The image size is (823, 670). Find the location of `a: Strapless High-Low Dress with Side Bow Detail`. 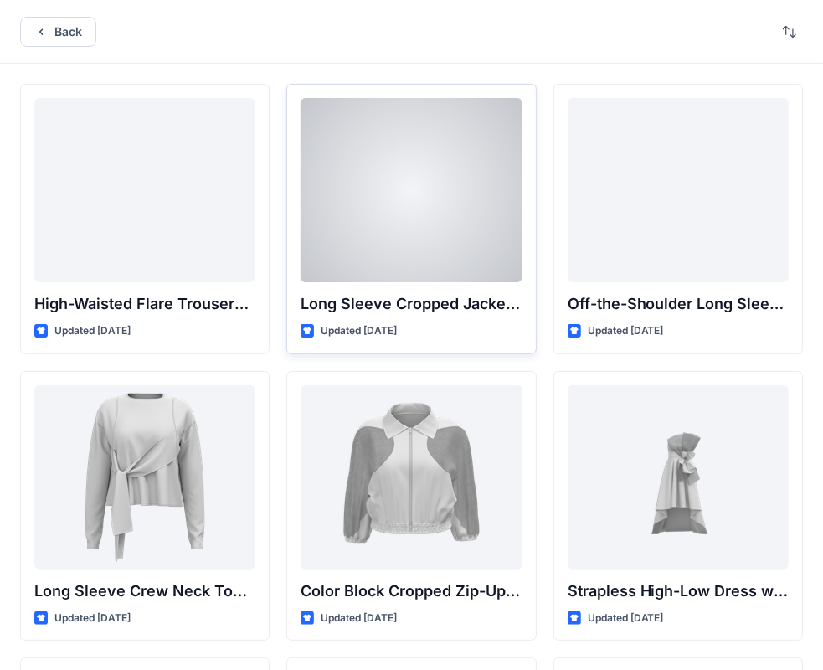

a: Strapless High-Low Dress with Side Bow Detail is located at coordinates (678, 477).